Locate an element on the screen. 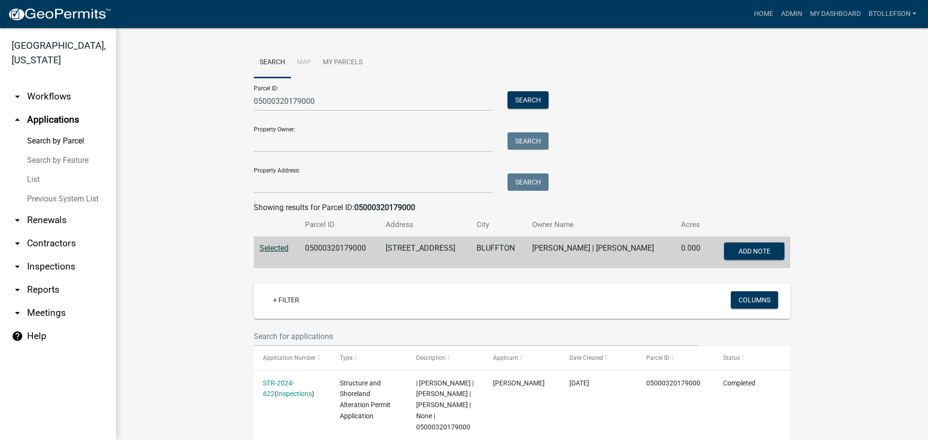 Image resolution: width=928 pixels, height=440 pixels. button: Add Note is located at coordinates (754, 251).